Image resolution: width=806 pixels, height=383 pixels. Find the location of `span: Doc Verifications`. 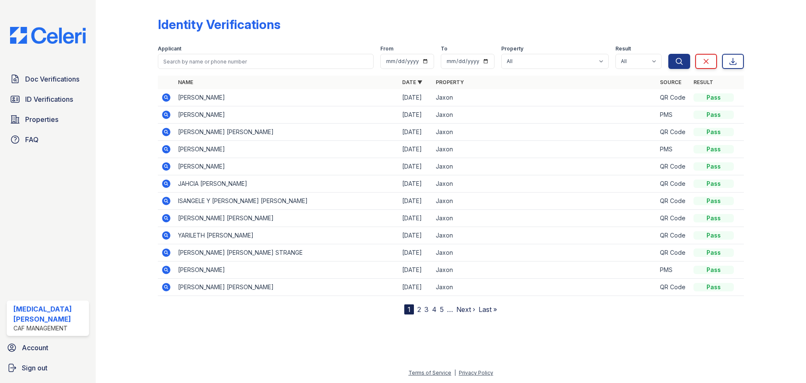

span: Doc Verifications is located at coordinates (52, 79).